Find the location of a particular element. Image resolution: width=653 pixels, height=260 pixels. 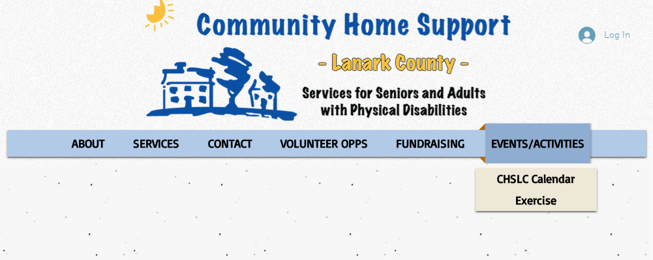

p: ABOUT is located at coordinates (89, 143).